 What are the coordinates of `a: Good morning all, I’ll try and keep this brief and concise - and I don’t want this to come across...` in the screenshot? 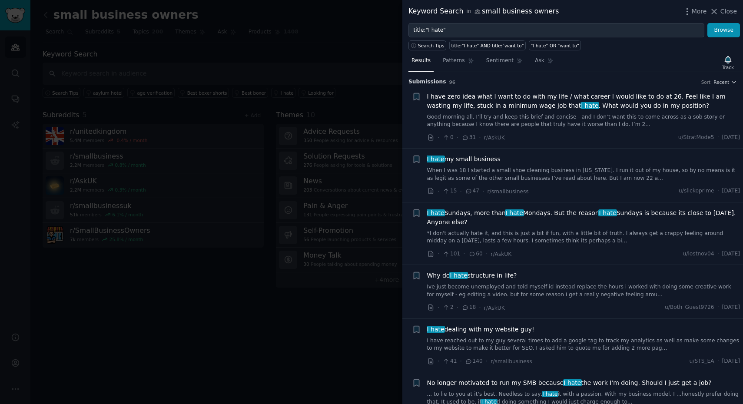 It's located at (583, 121).